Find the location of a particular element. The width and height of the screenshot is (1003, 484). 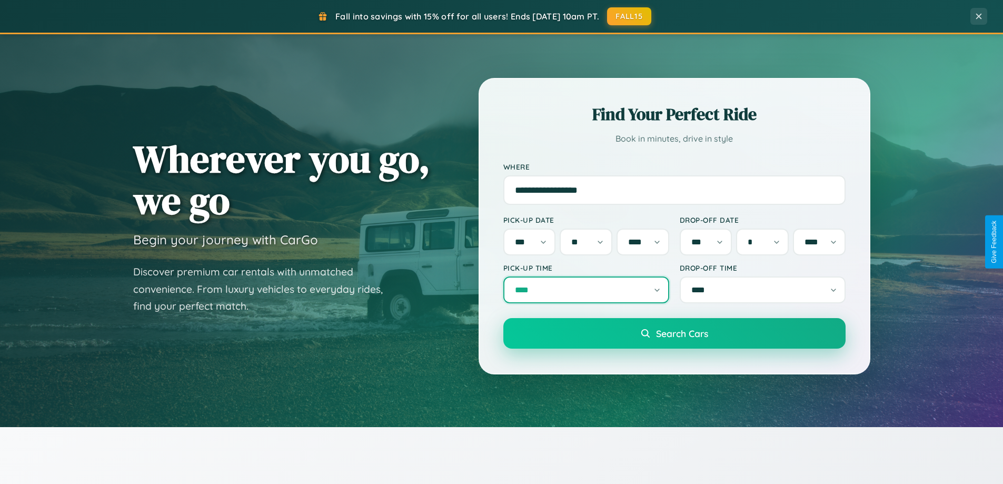

label: Pick-up Date is located at coordinates (586, 220).